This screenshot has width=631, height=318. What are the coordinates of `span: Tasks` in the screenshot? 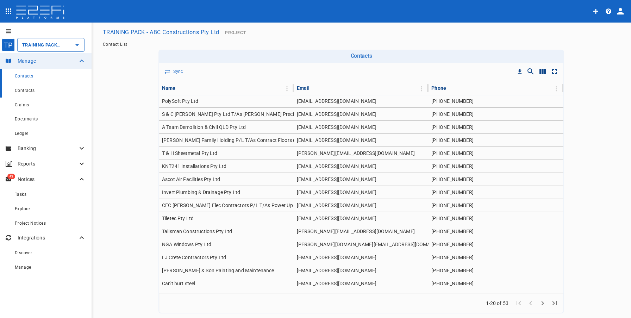 It's located at (20, 194).